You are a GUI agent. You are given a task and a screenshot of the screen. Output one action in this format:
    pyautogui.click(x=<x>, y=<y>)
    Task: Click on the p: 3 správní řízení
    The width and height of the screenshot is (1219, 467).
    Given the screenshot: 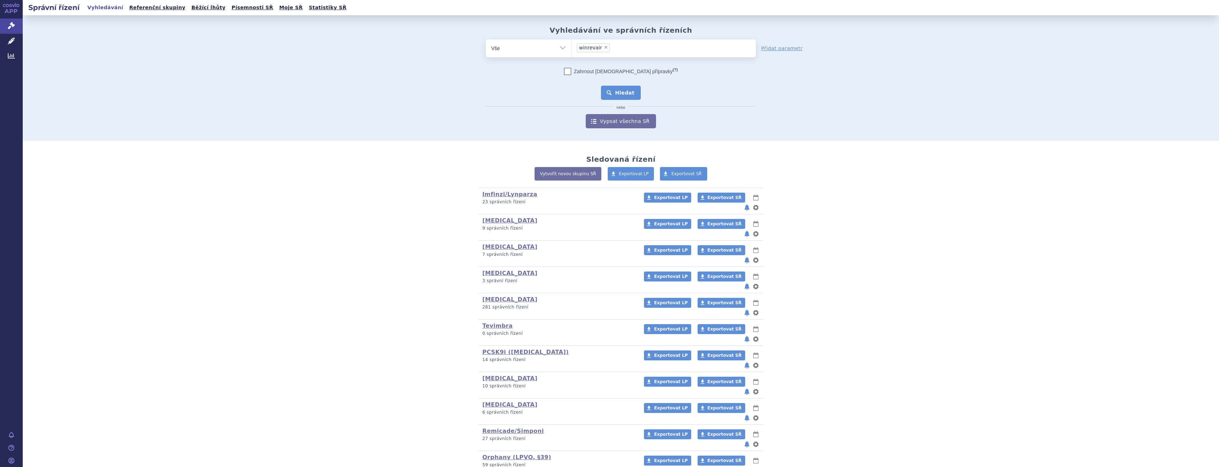 What is the action you would take?
    pyautogui.click(x=558, y=281)
    